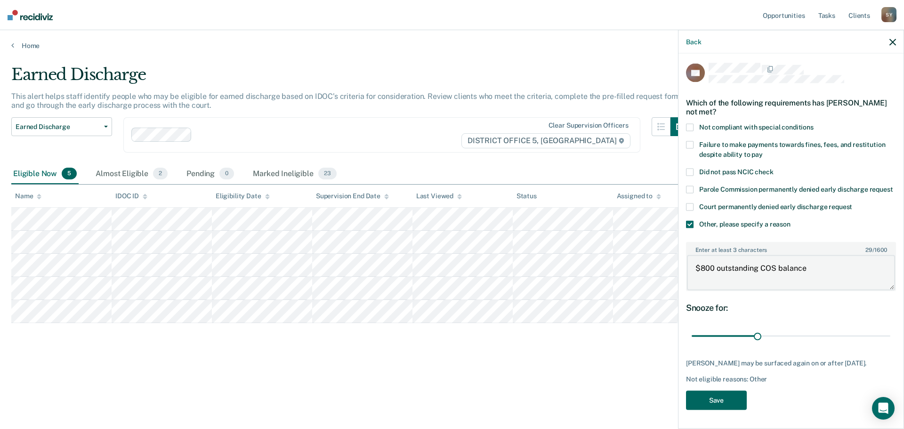 Image resolution: width=904 pixels, height=429 pixels. Describe the element at coordinates (883, 408) in the screenshot. I see `div: Open Intercom Messenger` at that location.